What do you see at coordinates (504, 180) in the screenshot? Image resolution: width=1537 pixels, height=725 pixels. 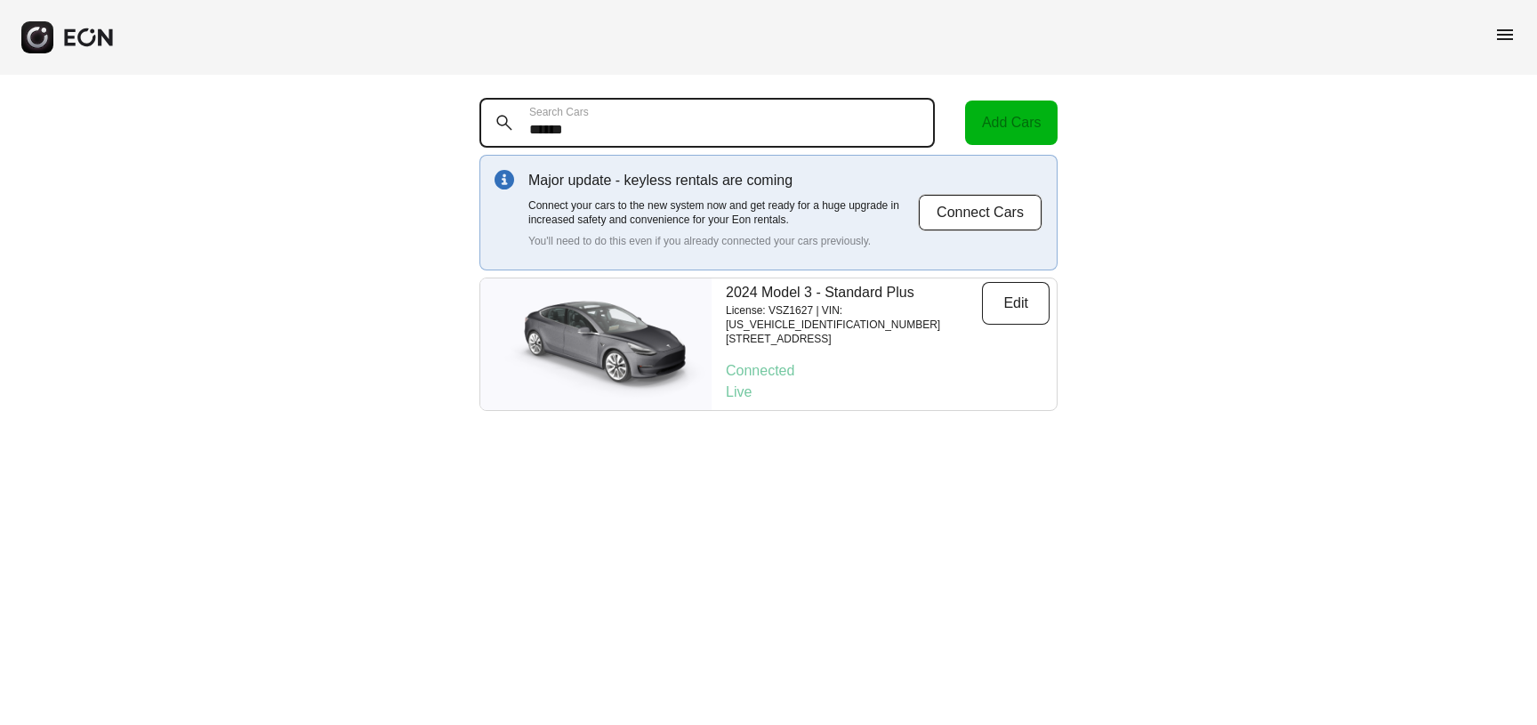 I see `img: info` at bounding box center [504, 180].